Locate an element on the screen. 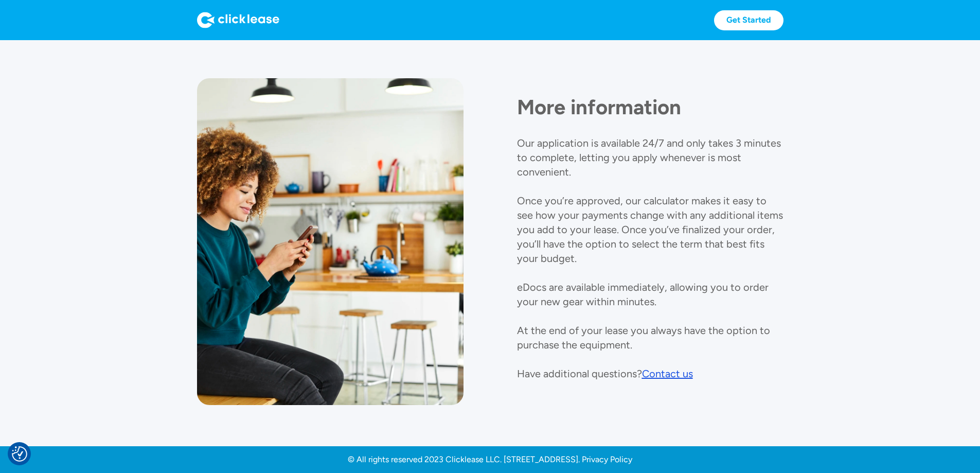 Image resolution: width=980 pixels, height=473 pixels. a: Contact us is located at coordinates (667, 373).